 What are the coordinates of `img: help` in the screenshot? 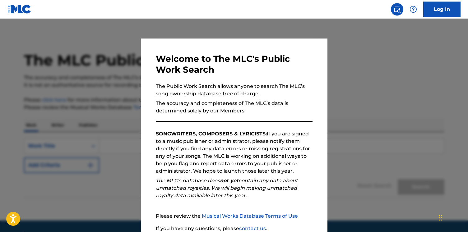 It's located at (413, 9).